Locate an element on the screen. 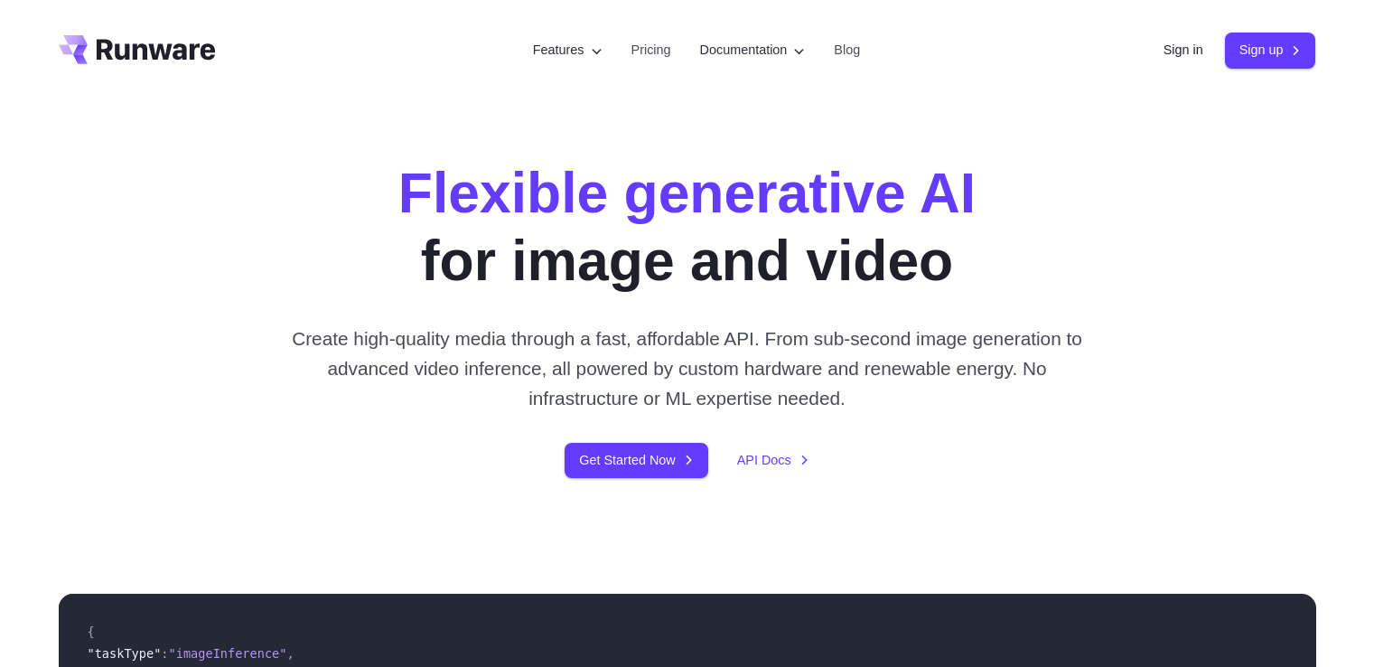 This screenshot has width=1374, height=667. label: Features is located at coordinates (567, 50).